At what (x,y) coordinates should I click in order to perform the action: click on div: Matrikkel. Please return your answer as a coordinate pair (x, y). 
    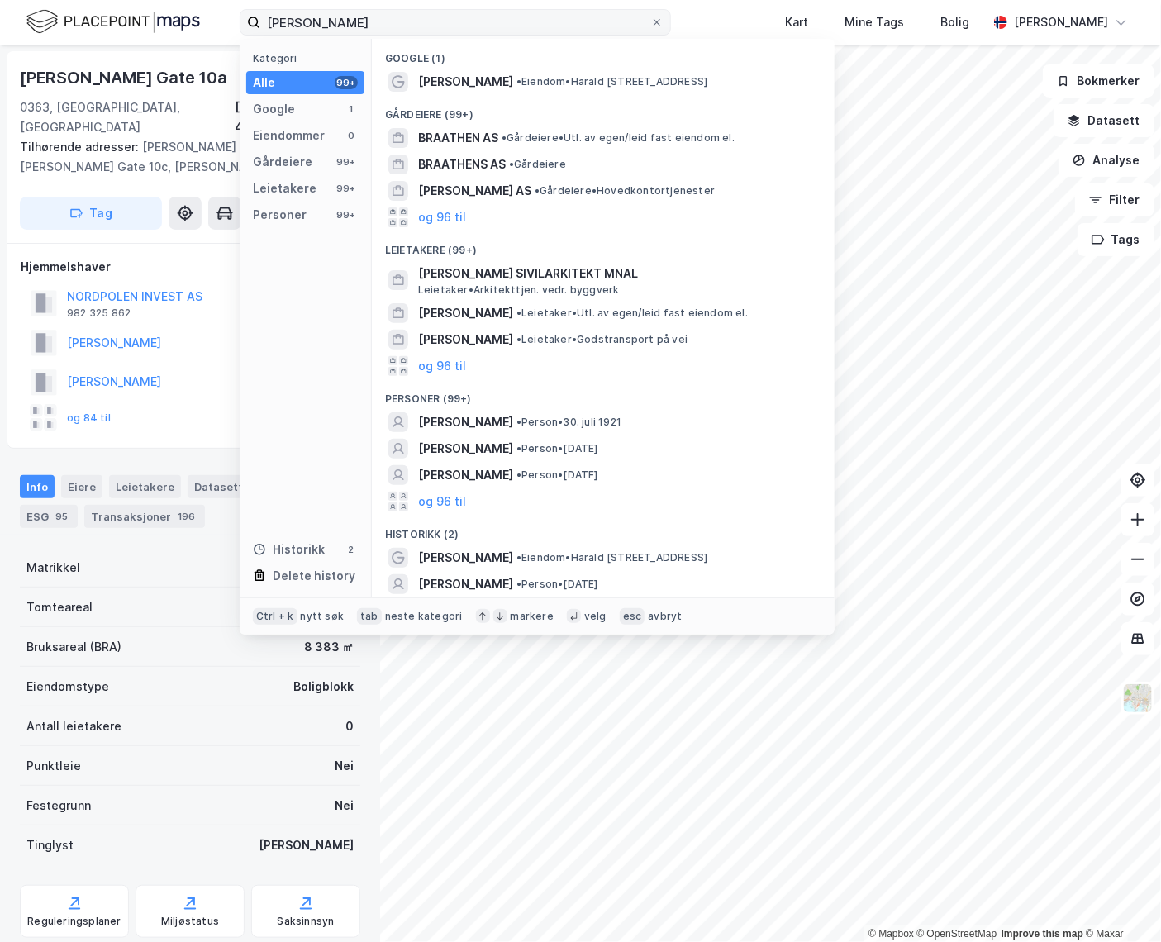
    Looking at the image, I should click on (53, 568).